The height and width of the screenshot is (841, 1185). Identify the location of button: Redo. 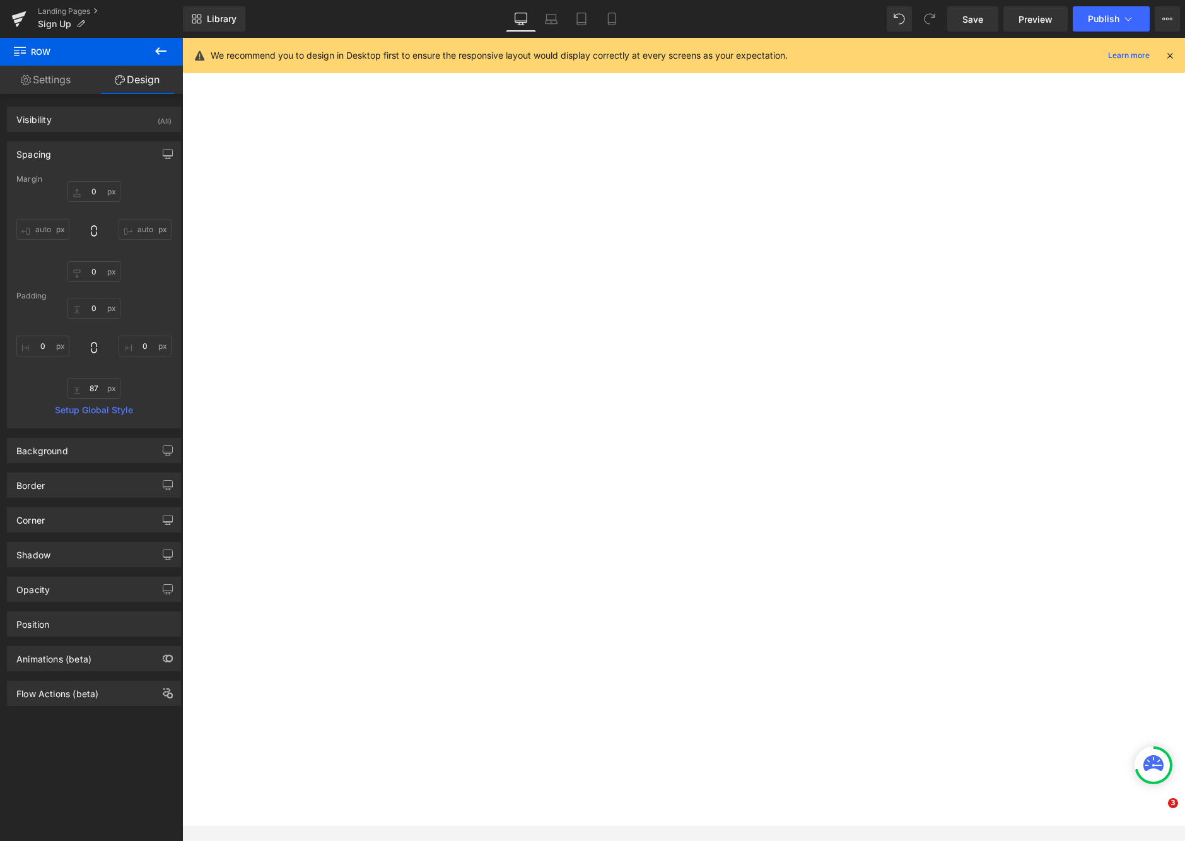
(930, 19).